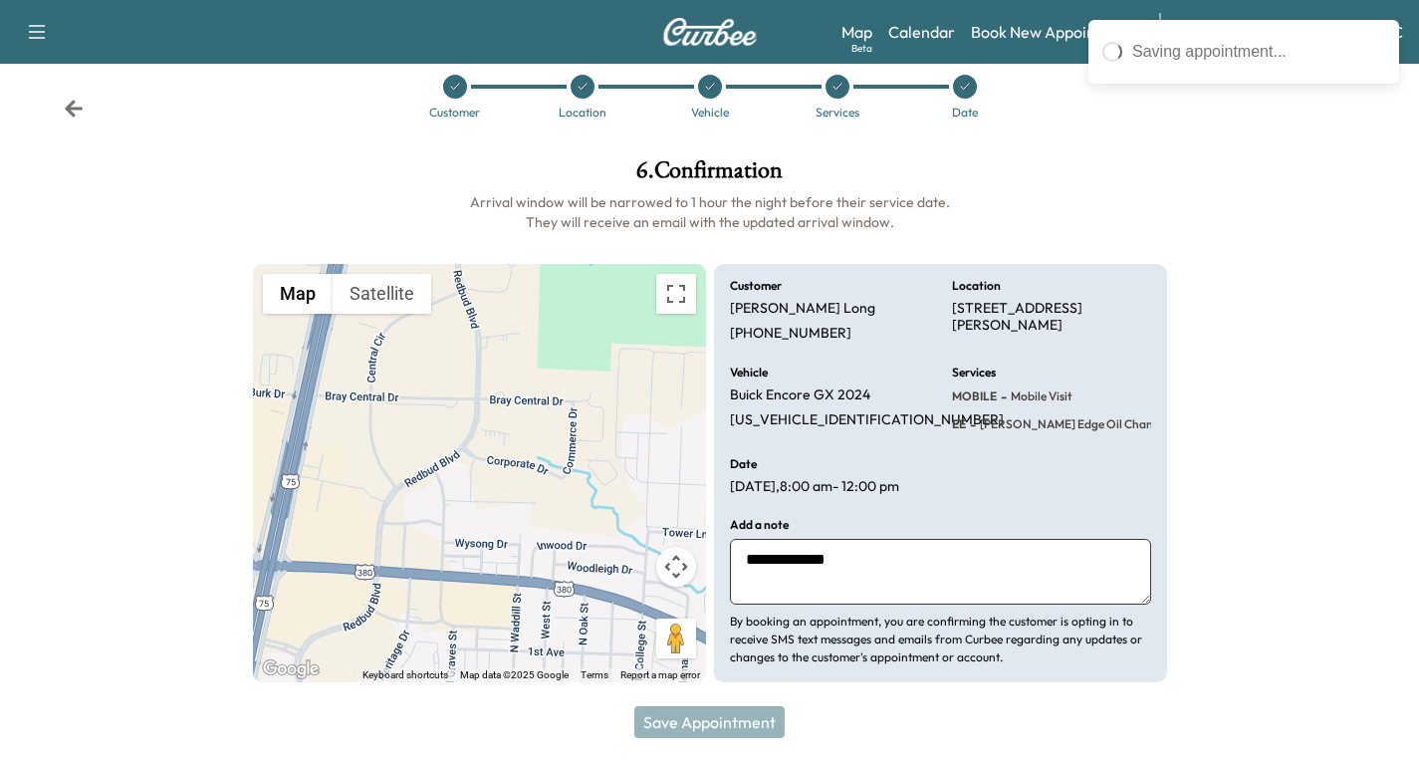 This screenshot has width=1419, height=762. I want to click on img: Curbee Logo, so click(710, 32).